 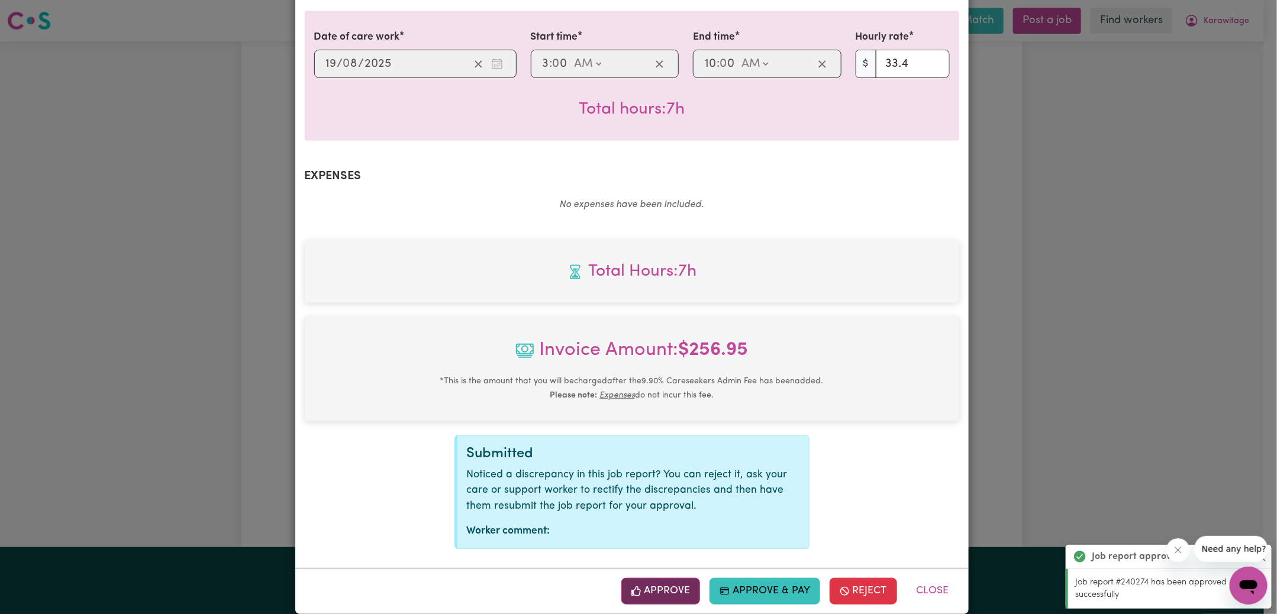 I want to click on span: Need any help?, so click(x=39, y=13).